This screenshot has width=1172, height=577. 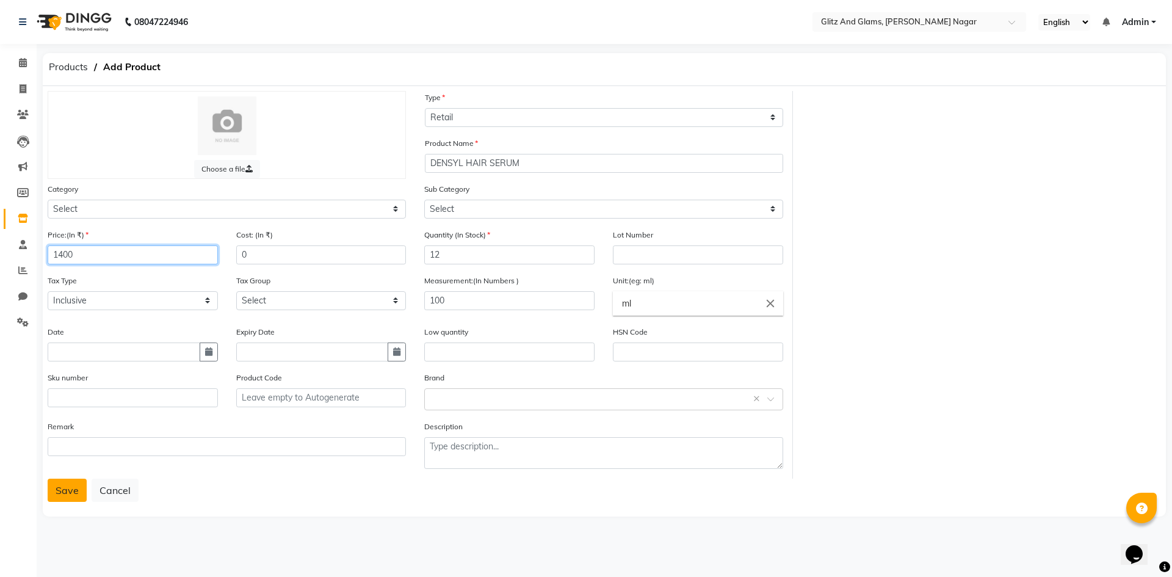 I want to click on label: Category, so click(x=63, y=189).